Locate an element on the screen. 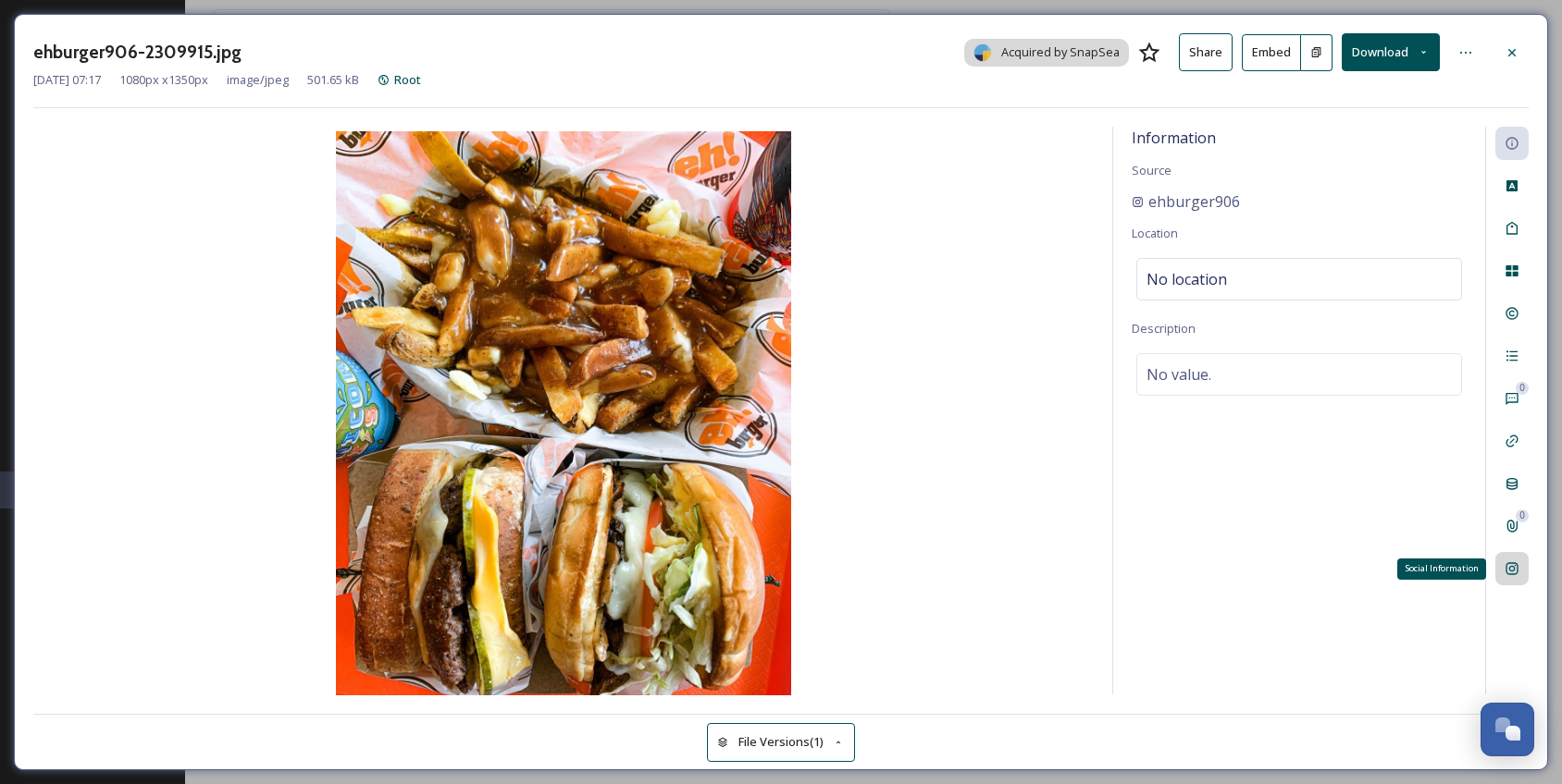 Image resolution: width=1562 pixels, height=784 pixels. span: Location is located at coordinates (1155, 233).